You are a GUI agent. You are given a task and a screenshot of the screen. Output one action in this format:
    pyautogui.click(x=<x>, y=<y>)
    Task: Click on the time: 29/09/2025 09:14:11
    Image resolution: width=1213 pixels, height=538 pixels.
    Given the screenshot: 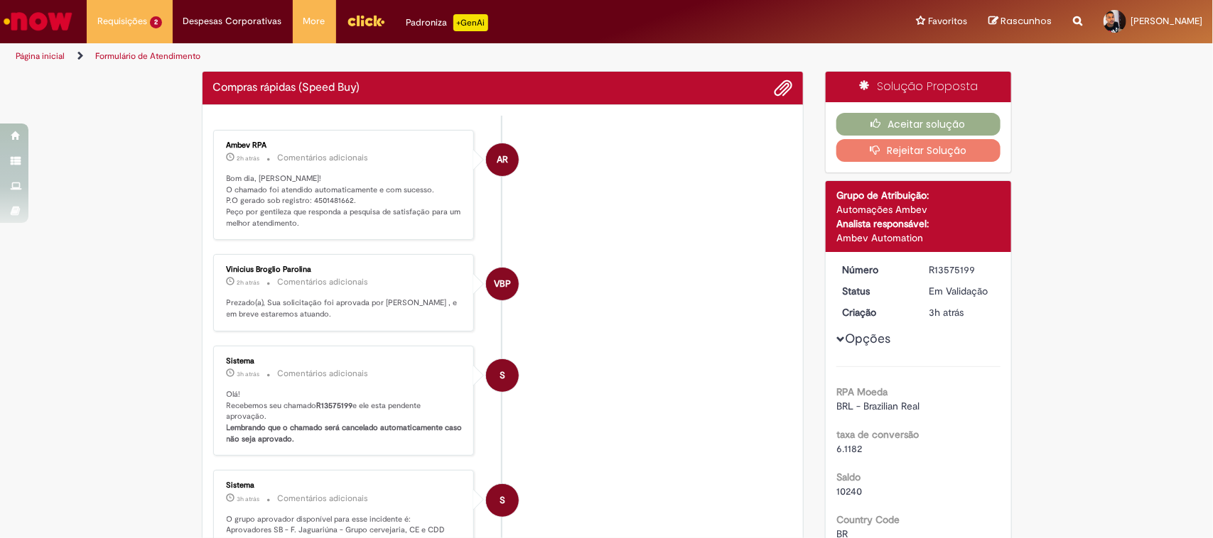 What is the action you would take?
    pyautogui.click(x=249, y=499)
    